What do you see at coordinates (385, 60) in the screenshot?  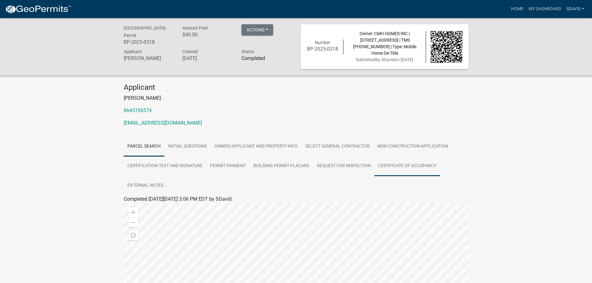 I see `span: by SDavid` at bounding box center [385, 60].